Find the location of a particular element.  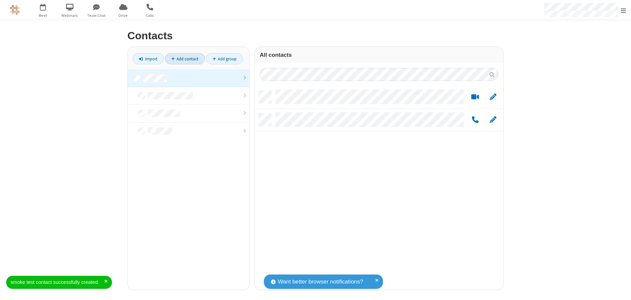

h3: All contacts is located at coordinates (379, 55).